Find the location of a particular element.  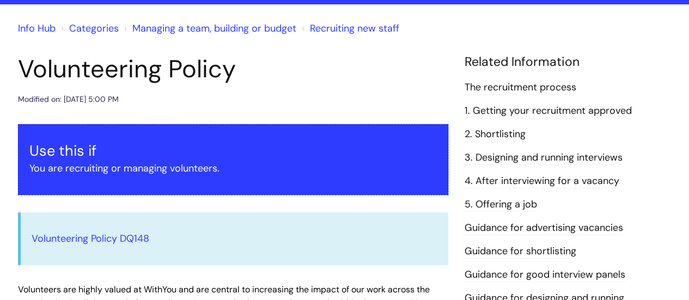

a: 2. Shortlisting is located at coordinates (495, 134).